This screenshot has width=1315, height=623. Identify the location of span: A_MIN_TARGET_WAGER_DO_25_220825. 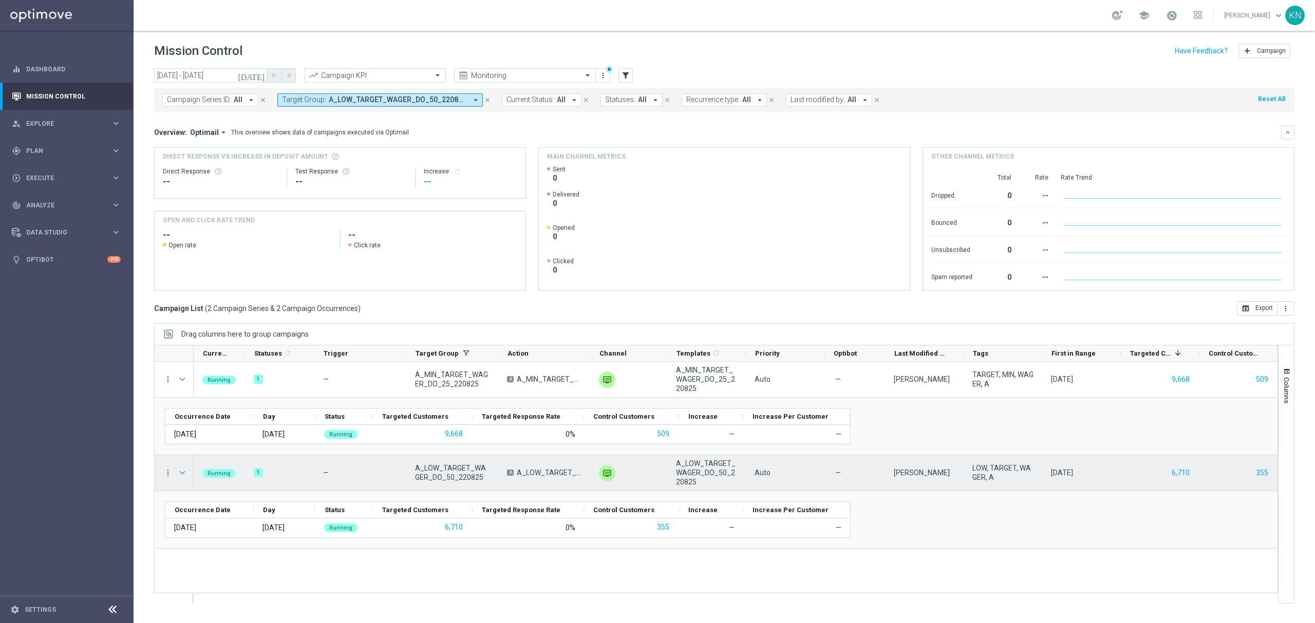
(452, 380).